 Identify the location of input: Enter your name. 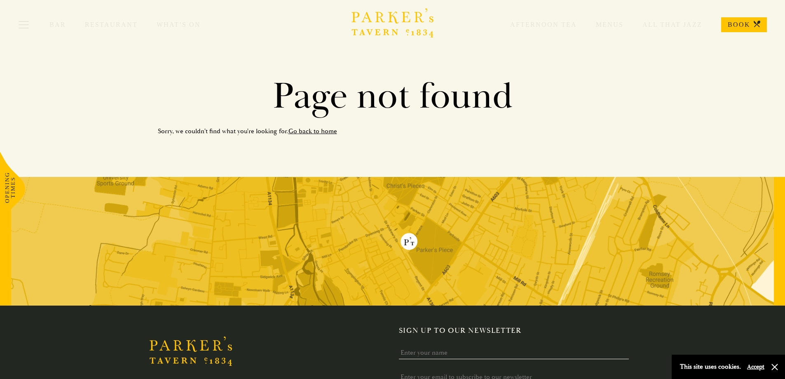
(514, 352).